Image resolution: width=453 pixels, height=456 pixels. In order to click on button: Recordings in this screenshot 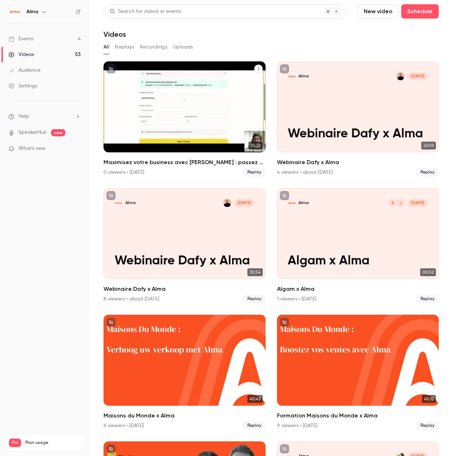, I will do `click(154, 47)`.